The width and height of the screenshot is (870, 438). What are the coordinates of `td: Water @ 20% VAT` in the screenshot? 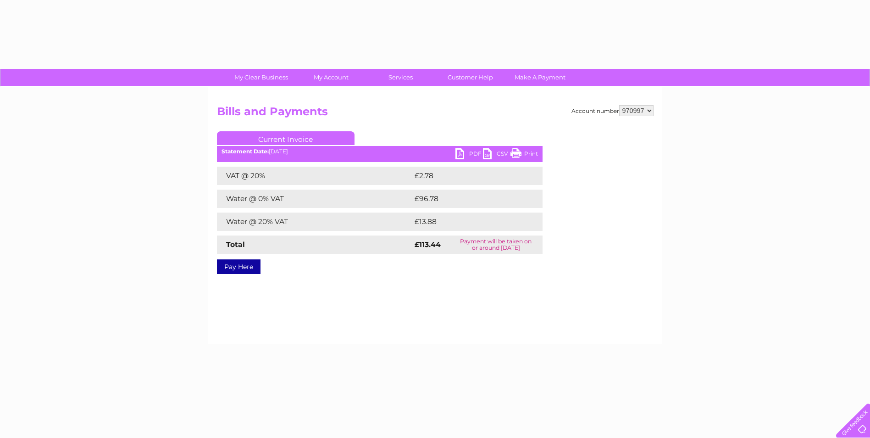 It's located at (315, 222).